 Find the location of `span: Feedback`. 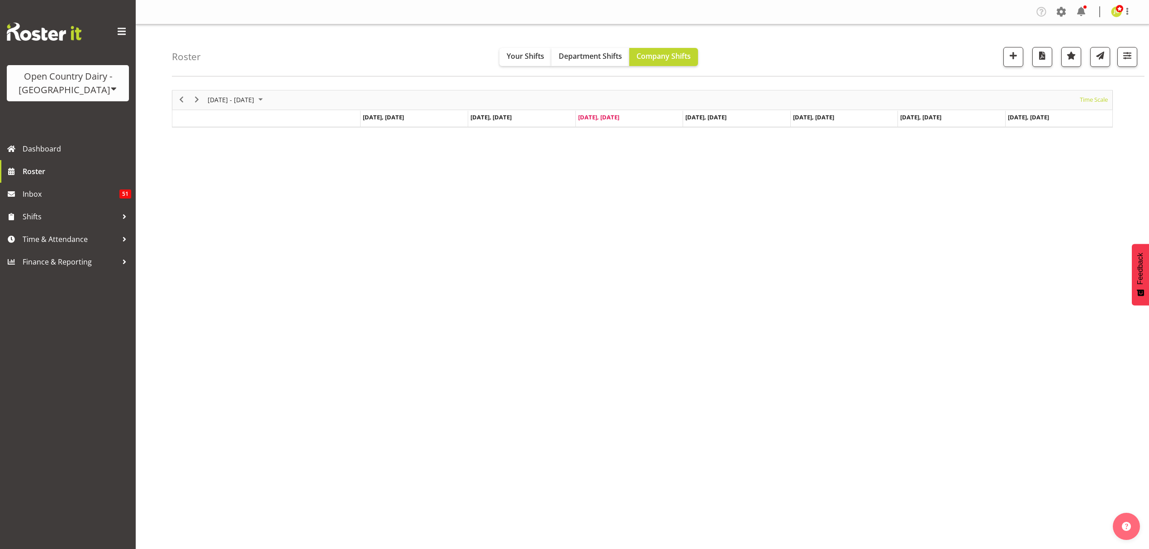

span: Feedback is located at coordinates (1140, 269).